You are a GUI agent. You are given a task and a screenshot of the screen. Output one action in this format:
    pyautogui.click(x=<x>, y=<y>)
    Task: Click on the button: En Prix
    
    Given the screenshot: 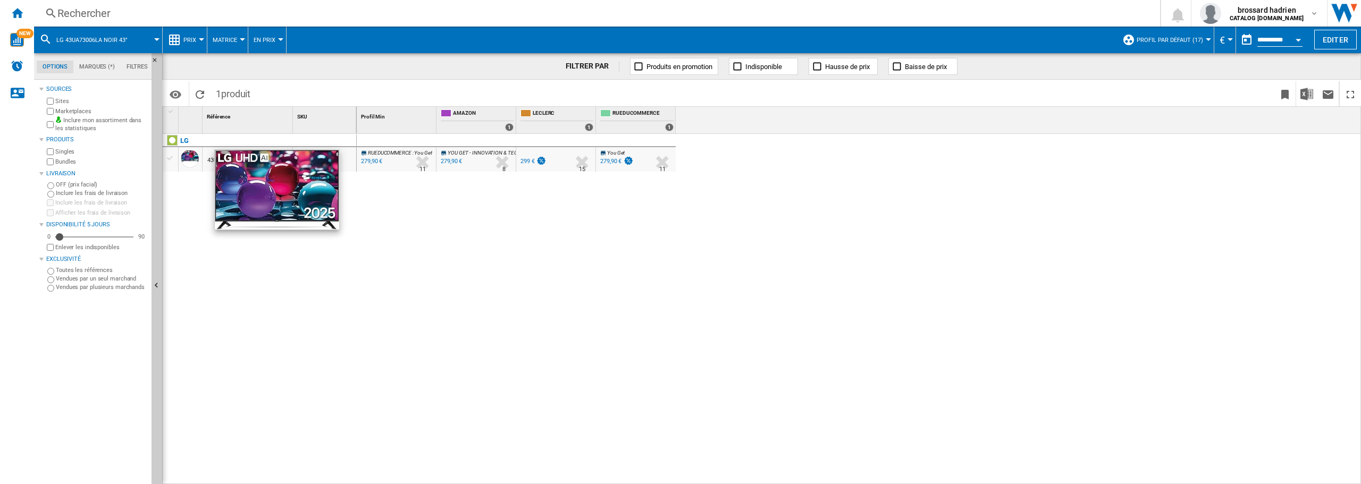 What is the action you would take?
    pyautogui.click(x=267, y=40)
    